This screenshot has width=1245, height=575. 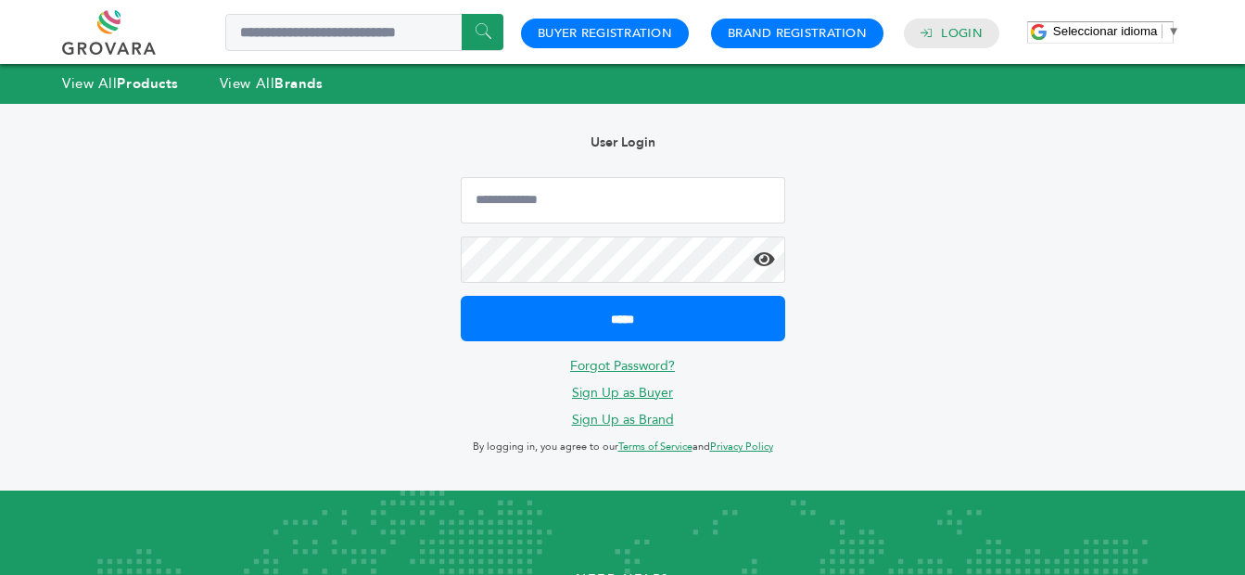 What do you see at coordinates (364, 32) in the screenshot?
I see `input: Search a product or brand...` at bounding box center [364, 32].